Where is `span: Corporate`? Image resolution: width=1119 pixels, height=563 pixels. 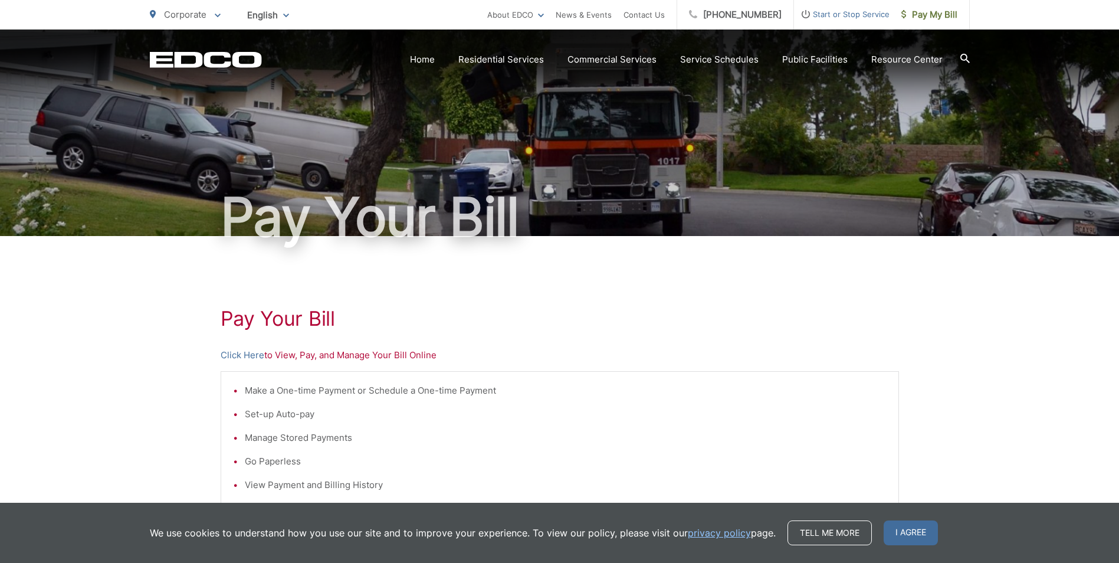
span: Corporate is located at coordinates (185, 14).